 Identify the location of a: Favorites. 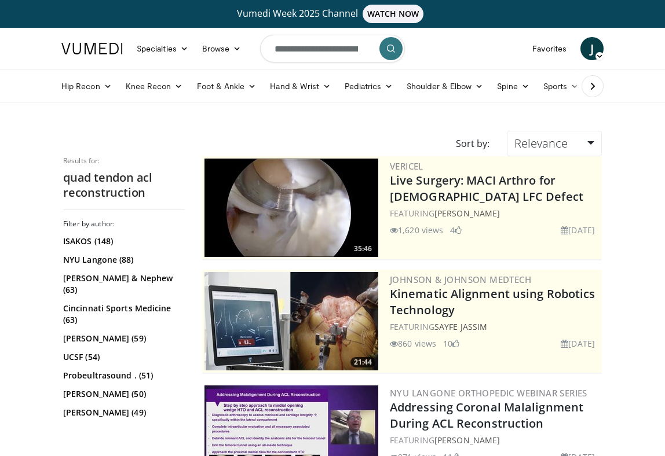
(549, 49).